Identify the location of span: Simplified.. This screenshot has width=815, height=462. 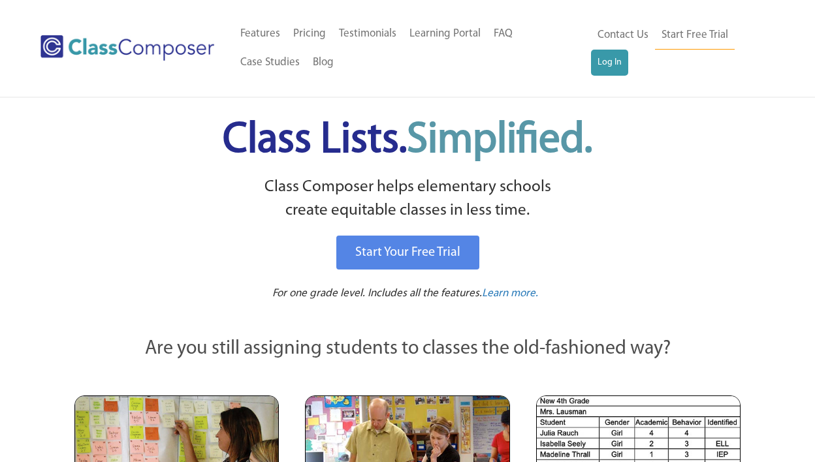
(499, 140).